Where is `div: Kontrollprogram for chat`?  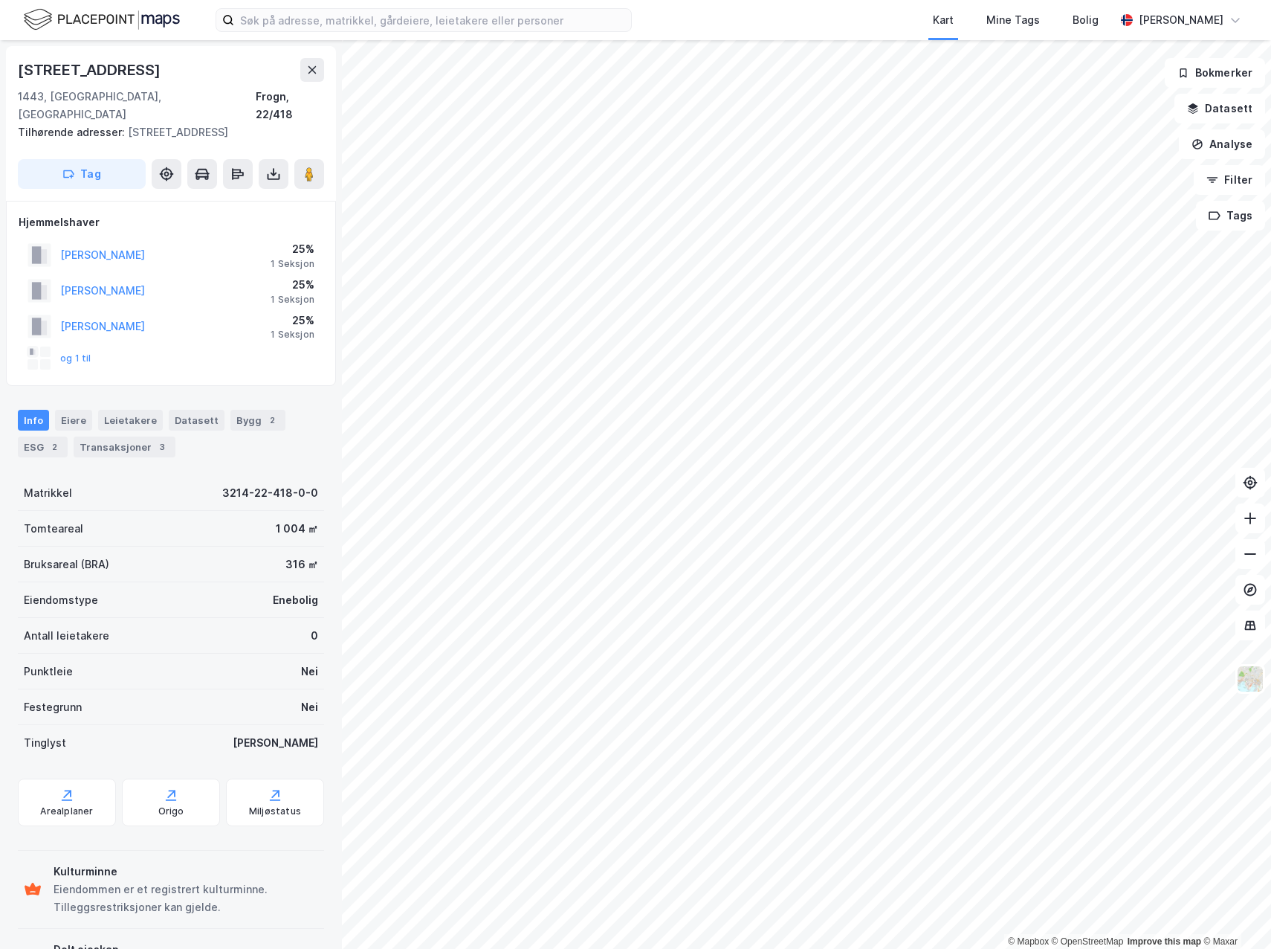 div: Kontrollprogram for chat is located at coordinates (1234, 913).